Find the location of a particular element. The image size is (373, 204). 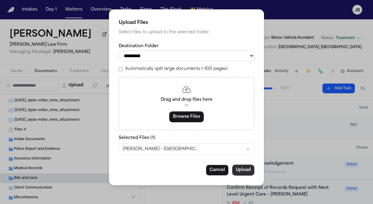

label: Destination Folder is located at coordinates (186, 46).